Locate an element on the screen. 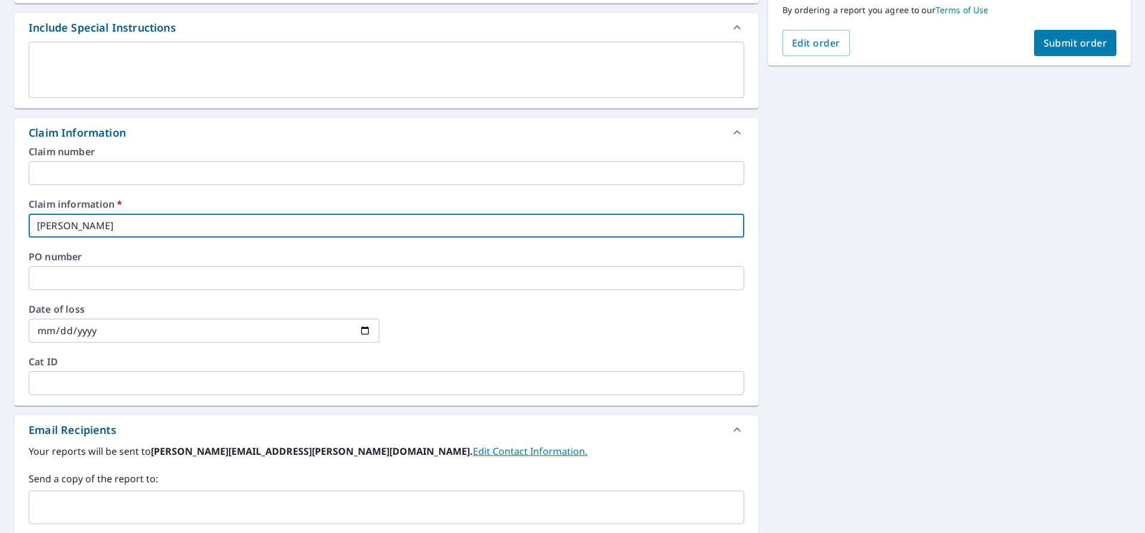  label: Claim information is located at coordinates (386, 204).